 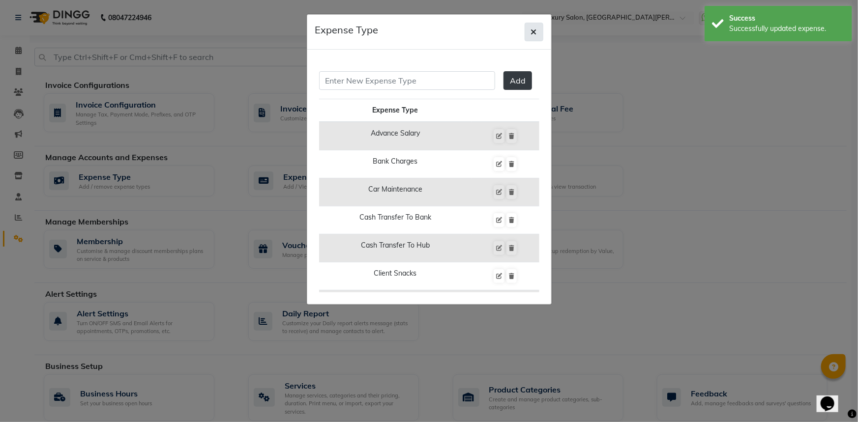 I want to click on td: Car Maintenance, so click(x=395, y=192).